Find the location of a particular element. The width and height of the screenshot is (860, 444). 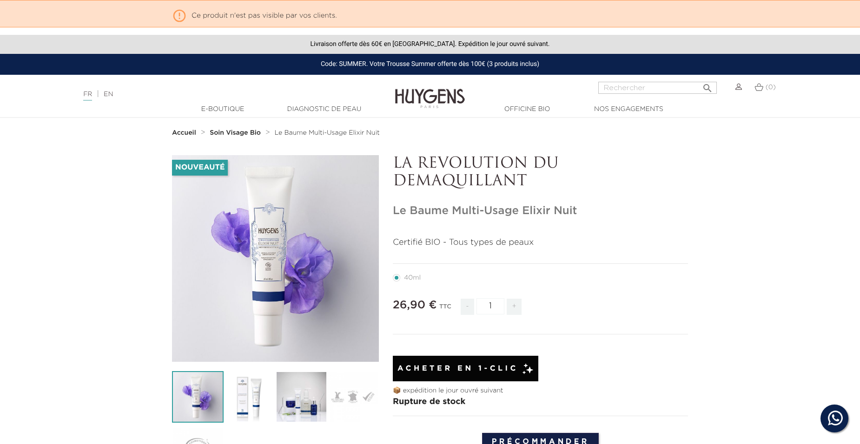

a: Officine Bio is located at coordinates (527, 109).